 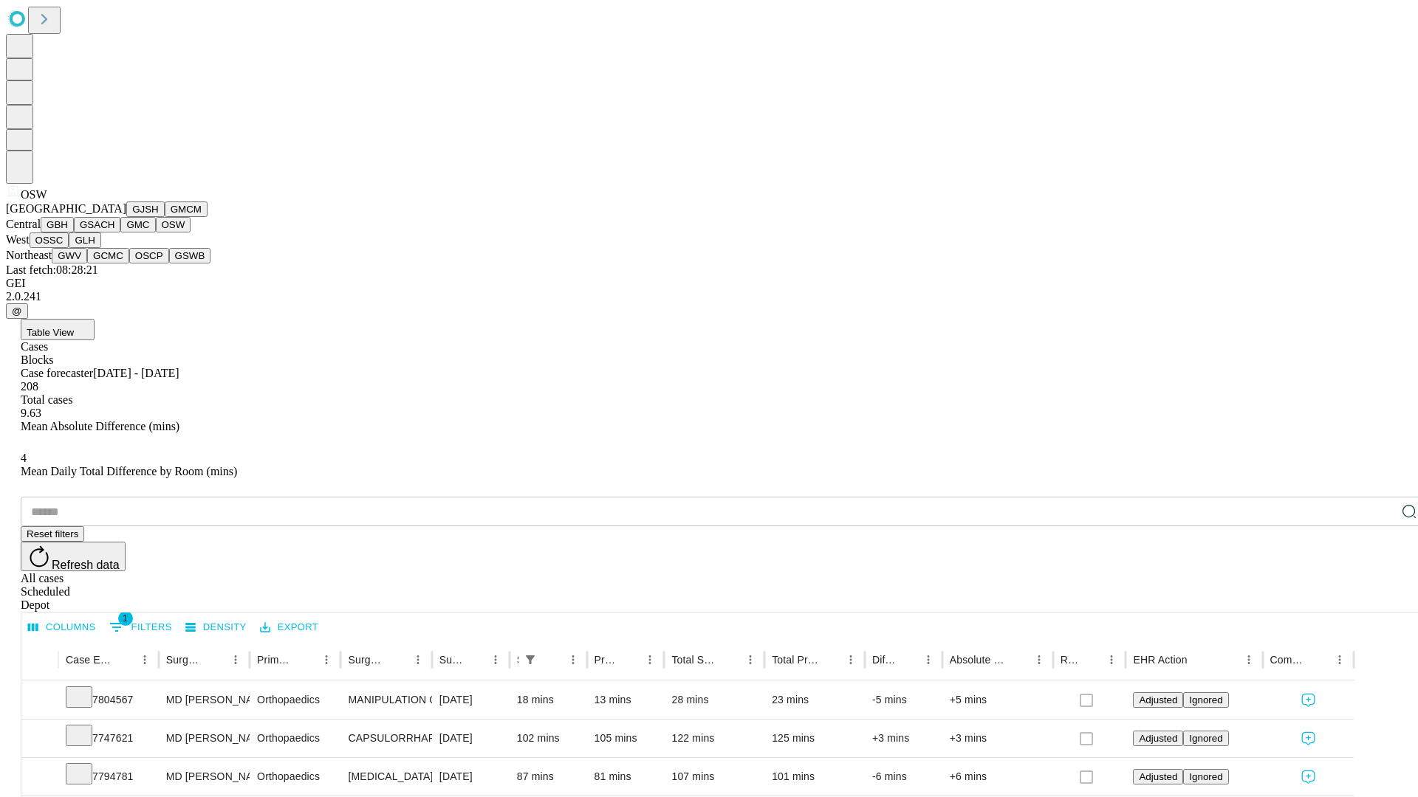 I want to click on button: GWV, so click(x=69, y=255).